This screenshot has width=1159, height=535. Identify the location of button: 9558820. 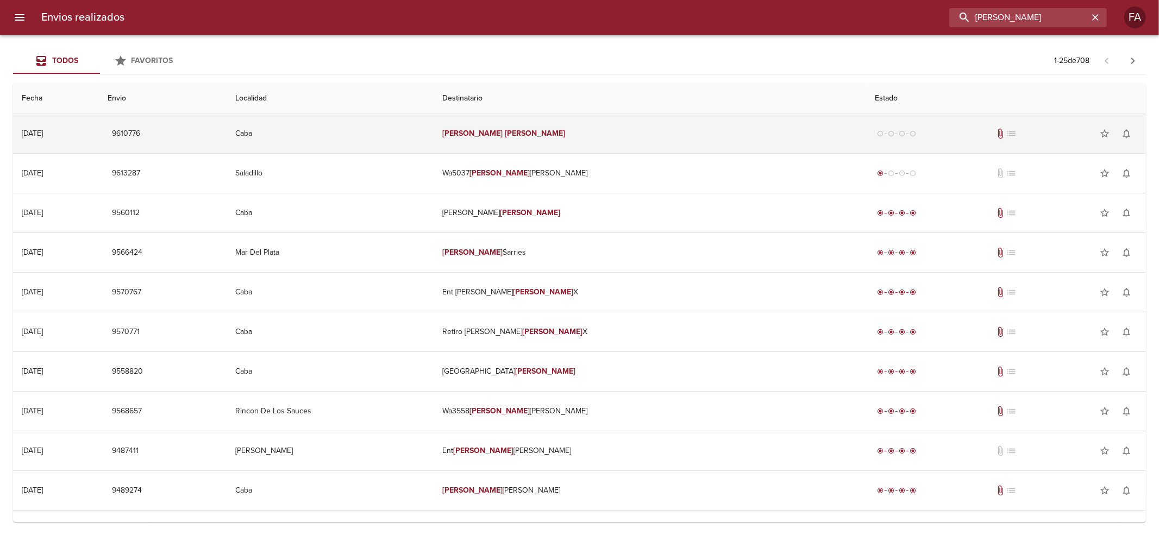
(127, 372).